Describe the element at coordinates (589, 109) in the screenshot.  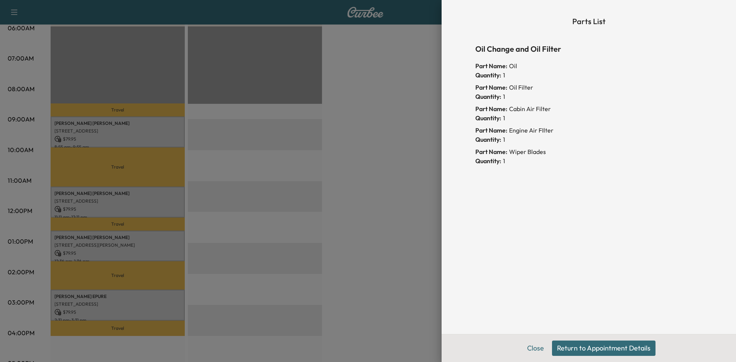
I see `div: Cabin Air Filter` at that location.